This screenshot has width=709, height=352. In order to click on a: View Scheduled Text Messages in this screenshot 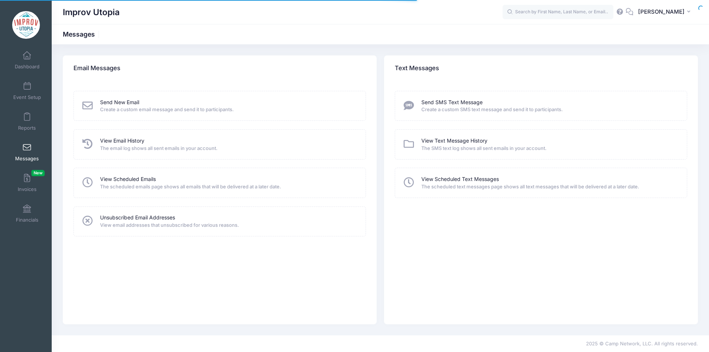, I will do `click(460, 179)`.